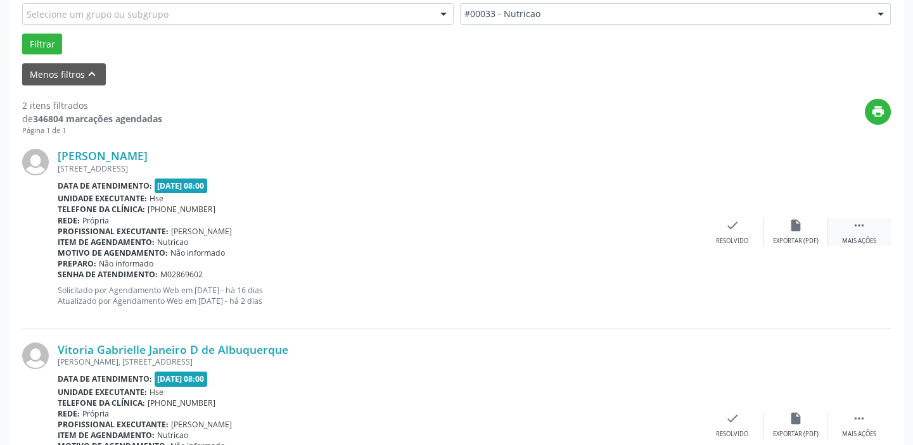 The height and width of the screenshot is (445, 913). I want to click on i: print, so click(878, 112).